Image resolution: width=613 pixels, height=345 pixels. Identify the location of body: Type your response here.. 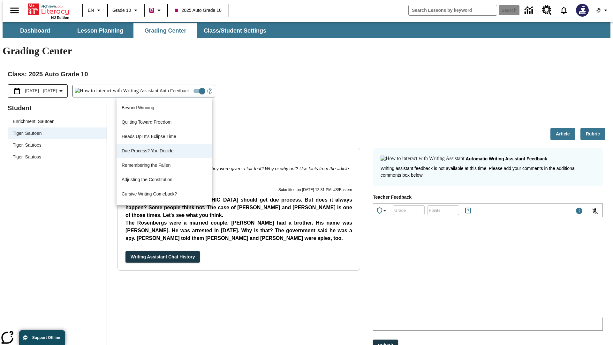
(48, 78).